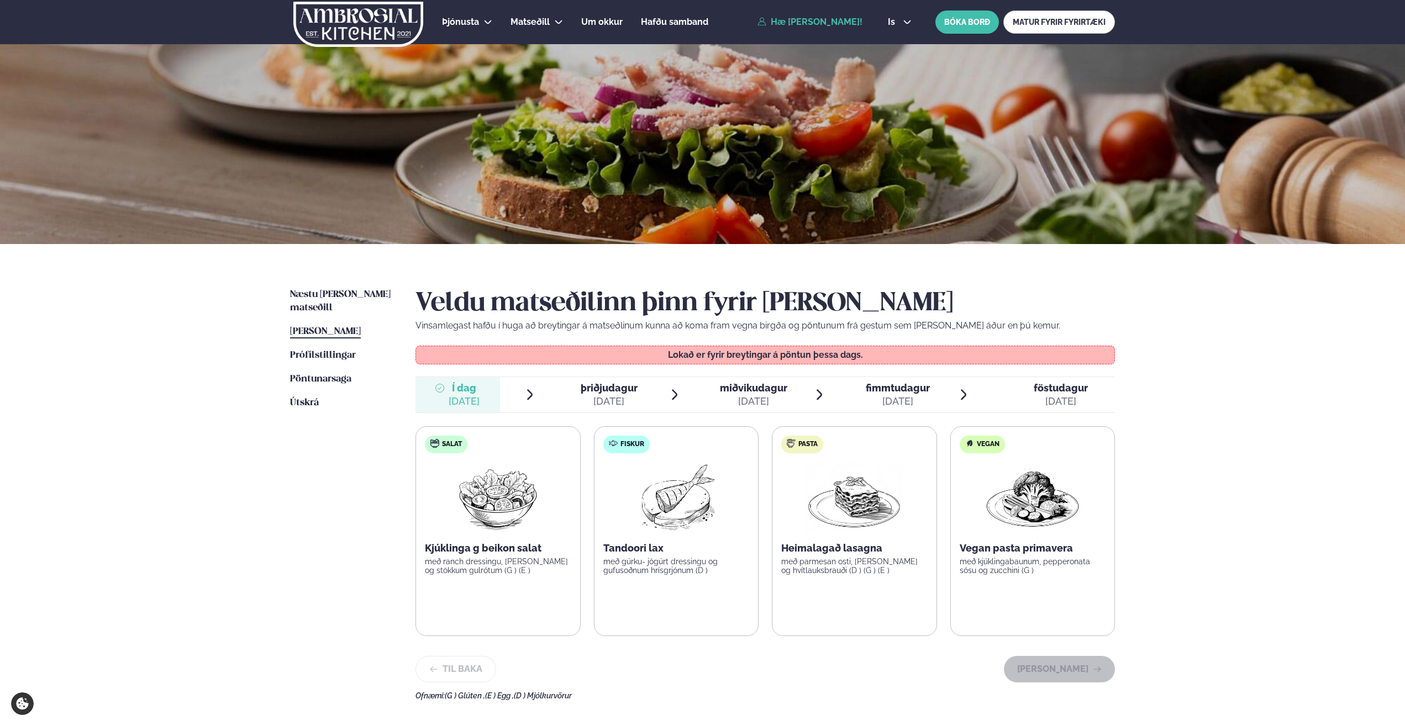 The height and width of the screenshot is (726, 1405). What do you see at coordinates (765, 696) in the screenshot?
I see `div: Ofnæmi:` at bounding box center [765, 696].